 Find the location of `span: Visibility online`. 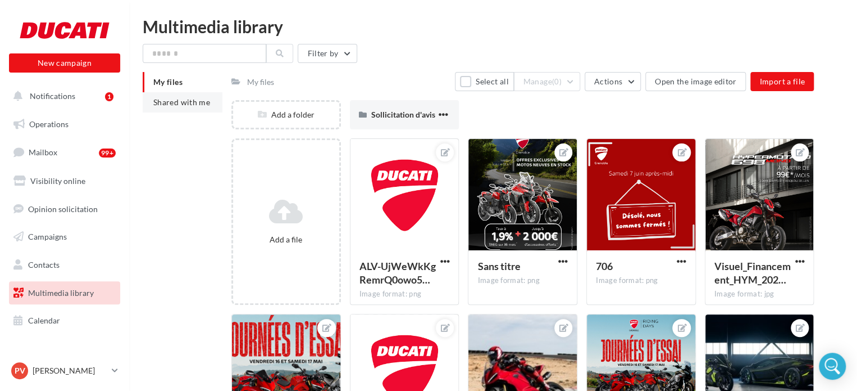

span: Visibility online is located at coordinates (58, 180).